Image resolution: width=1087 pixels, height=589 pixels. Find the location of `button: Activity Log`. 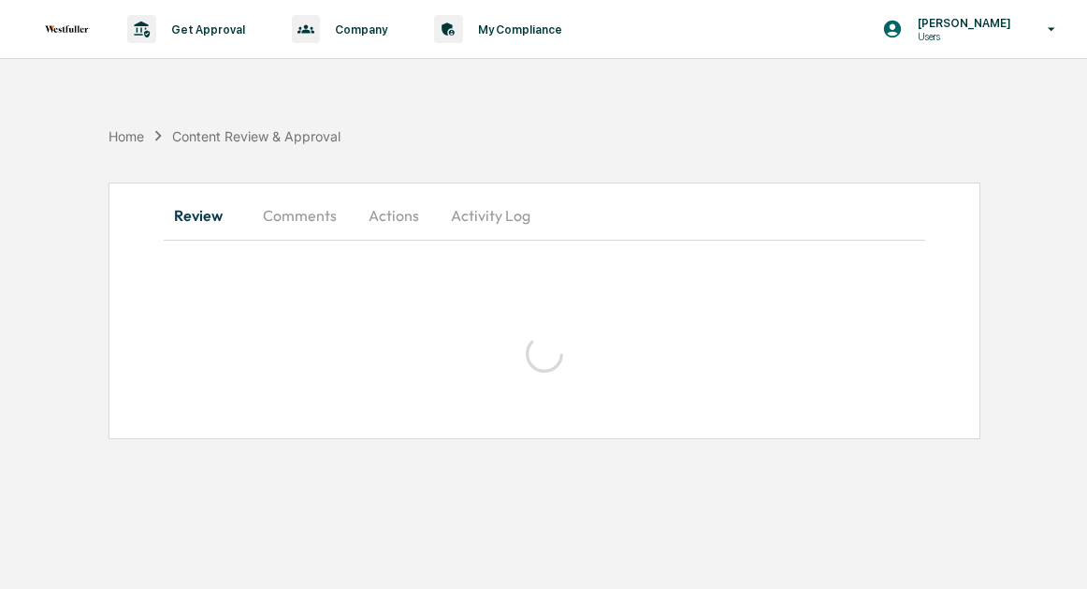

button: Activity Log is located at coordinates (490, 215).